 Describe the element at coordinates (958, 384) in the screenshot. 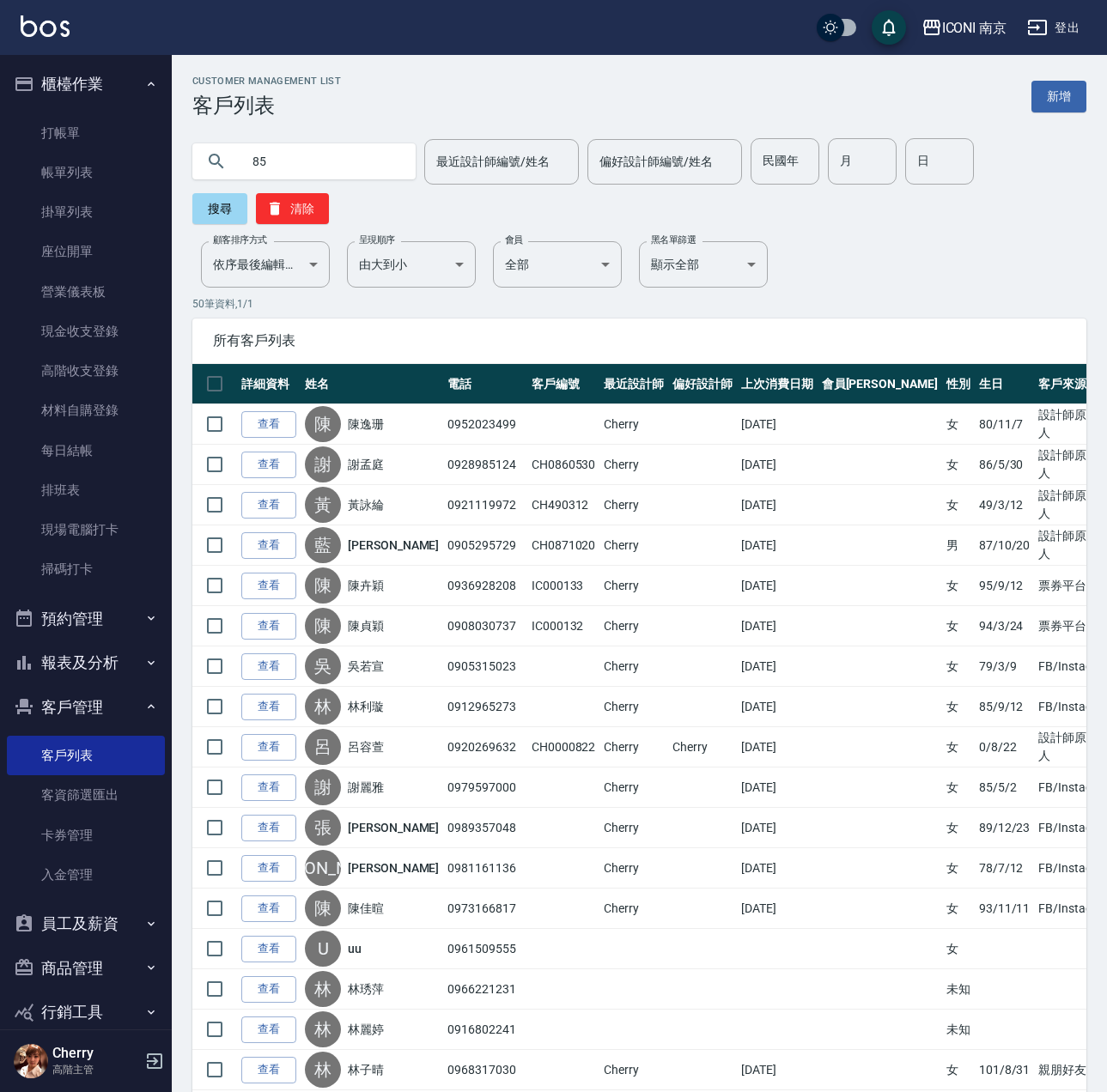

I see `th: 性別` at that location.